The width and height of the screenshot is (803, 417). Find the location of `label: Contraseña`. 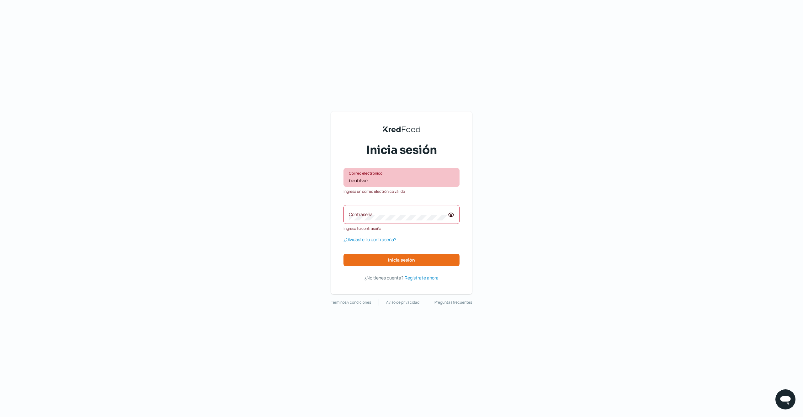

label: Contraseña is located at coordinates (398, 214).